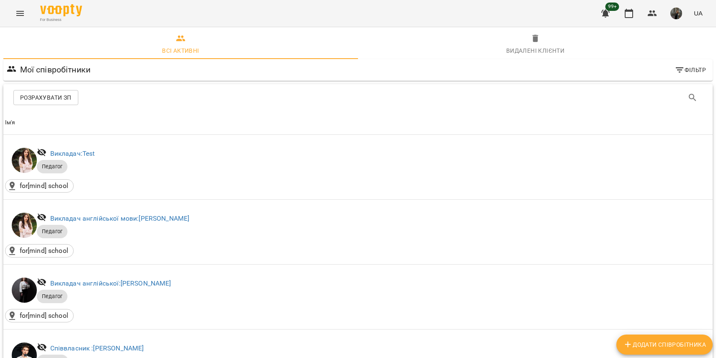 Image resolution: width=716 pixels, height=358 pixels. What do you see at coordinates (358, 123) in the screenshot?
I see `span: Ім'я` at bounding box center [358, 123].